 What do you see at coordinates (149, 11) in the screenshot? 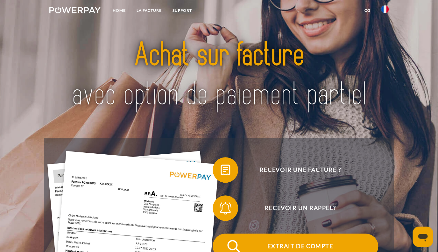
I see `a: LA FACTURE` at bounding box center [149, 11].